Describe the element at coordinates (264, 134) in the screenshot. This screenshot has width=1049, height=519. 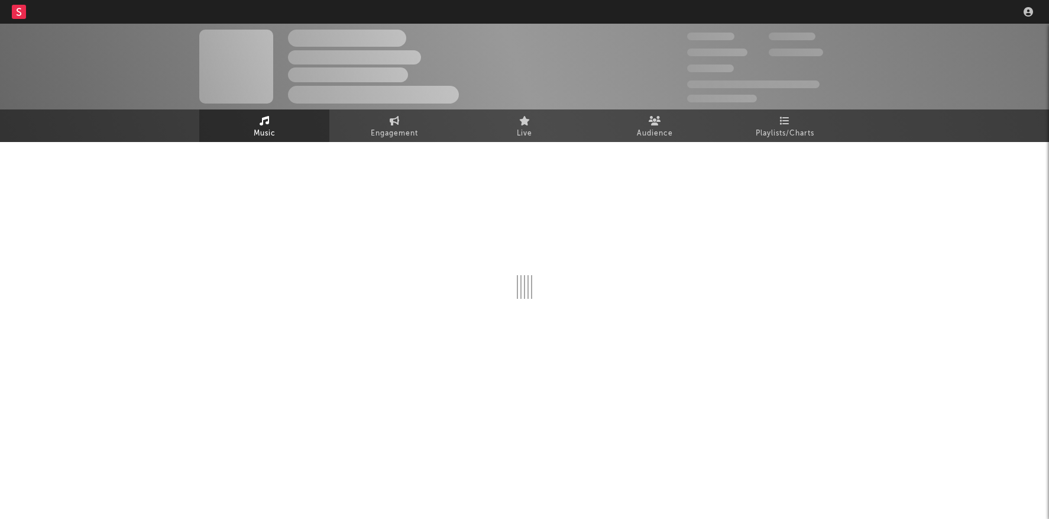
I see `span: Music` at that location.